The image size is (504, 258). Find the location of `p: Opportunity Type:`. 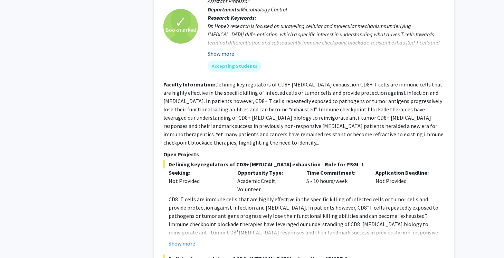

p: Opportunity Type: is located at coordinates (267, 172).